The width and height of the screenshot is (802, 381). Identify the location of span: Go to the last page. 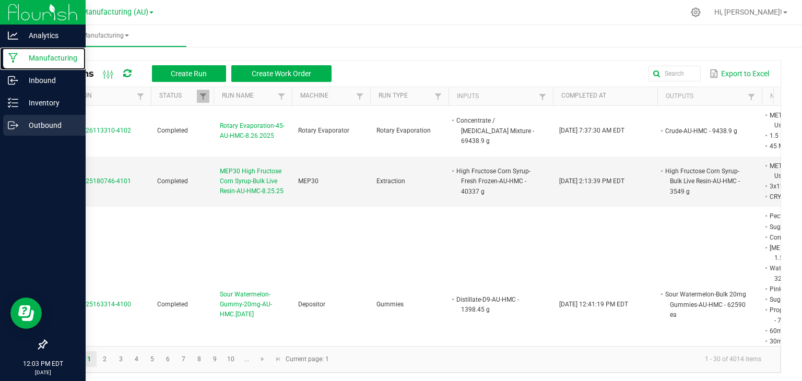
(278, 359).